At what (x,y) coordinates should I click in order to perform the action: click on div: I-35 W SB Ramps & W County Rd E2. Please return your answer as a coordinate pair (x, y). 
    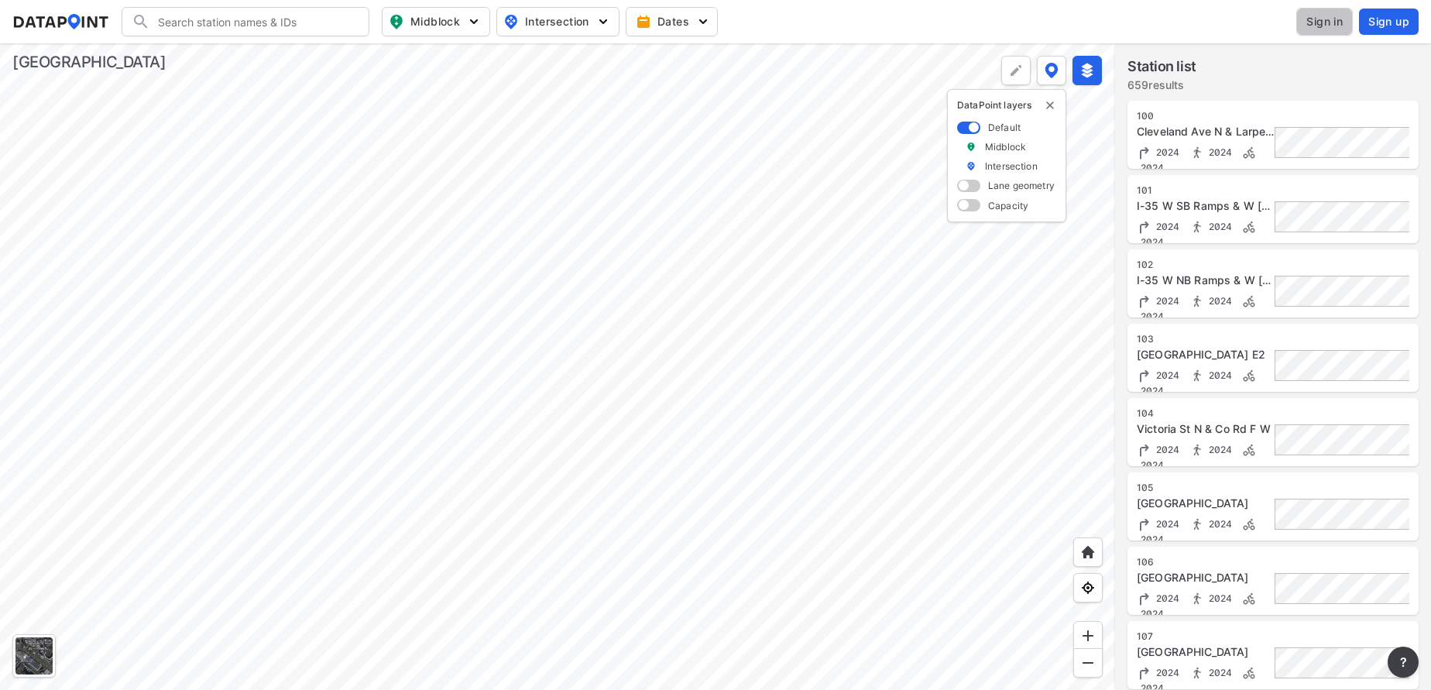
    Looking at the image, I should click on (1206, 206).